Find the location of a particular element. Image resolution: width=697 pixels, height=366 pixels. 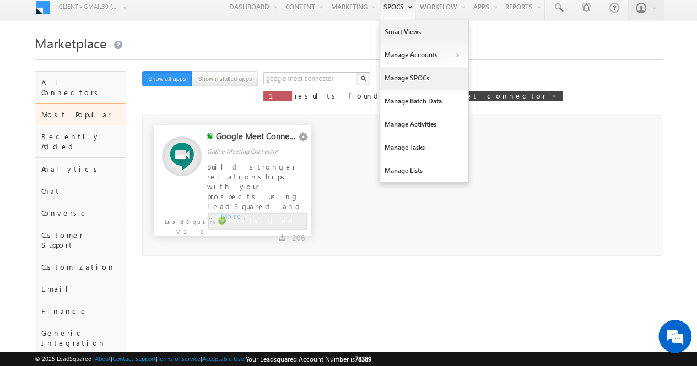

div: Minimize live chat window is located at coordinates (194, 19).